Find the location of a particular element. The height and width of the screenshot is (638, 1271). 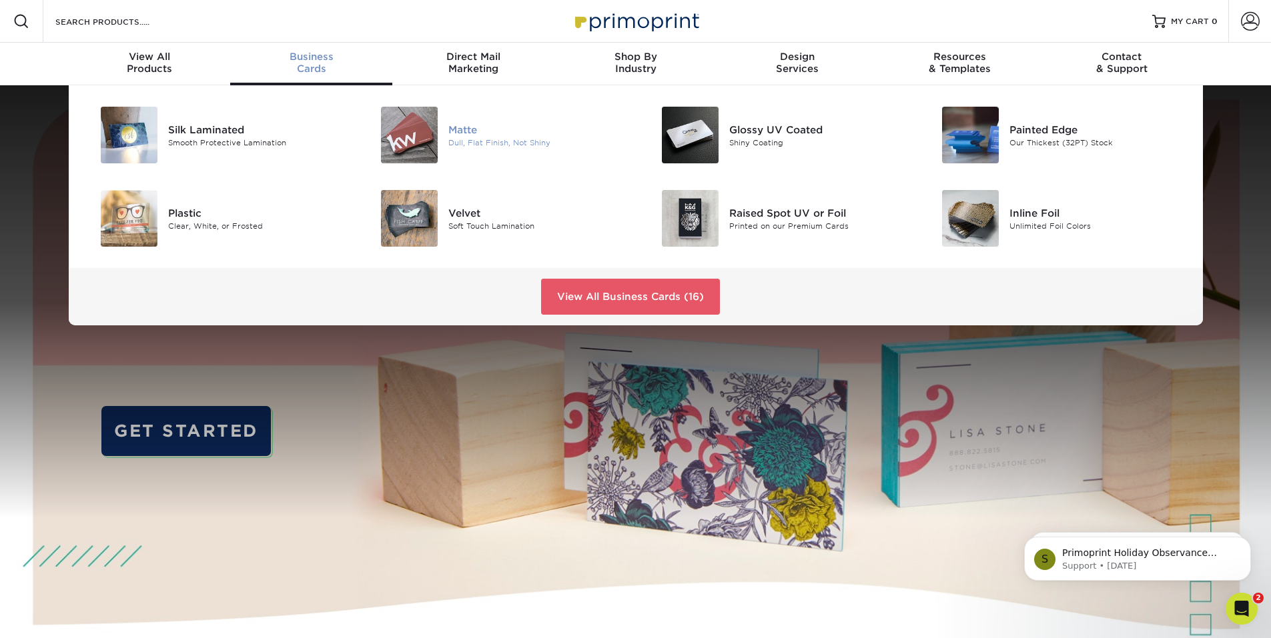

a: Direct MailMarketing is located at coordinates (473, 64).